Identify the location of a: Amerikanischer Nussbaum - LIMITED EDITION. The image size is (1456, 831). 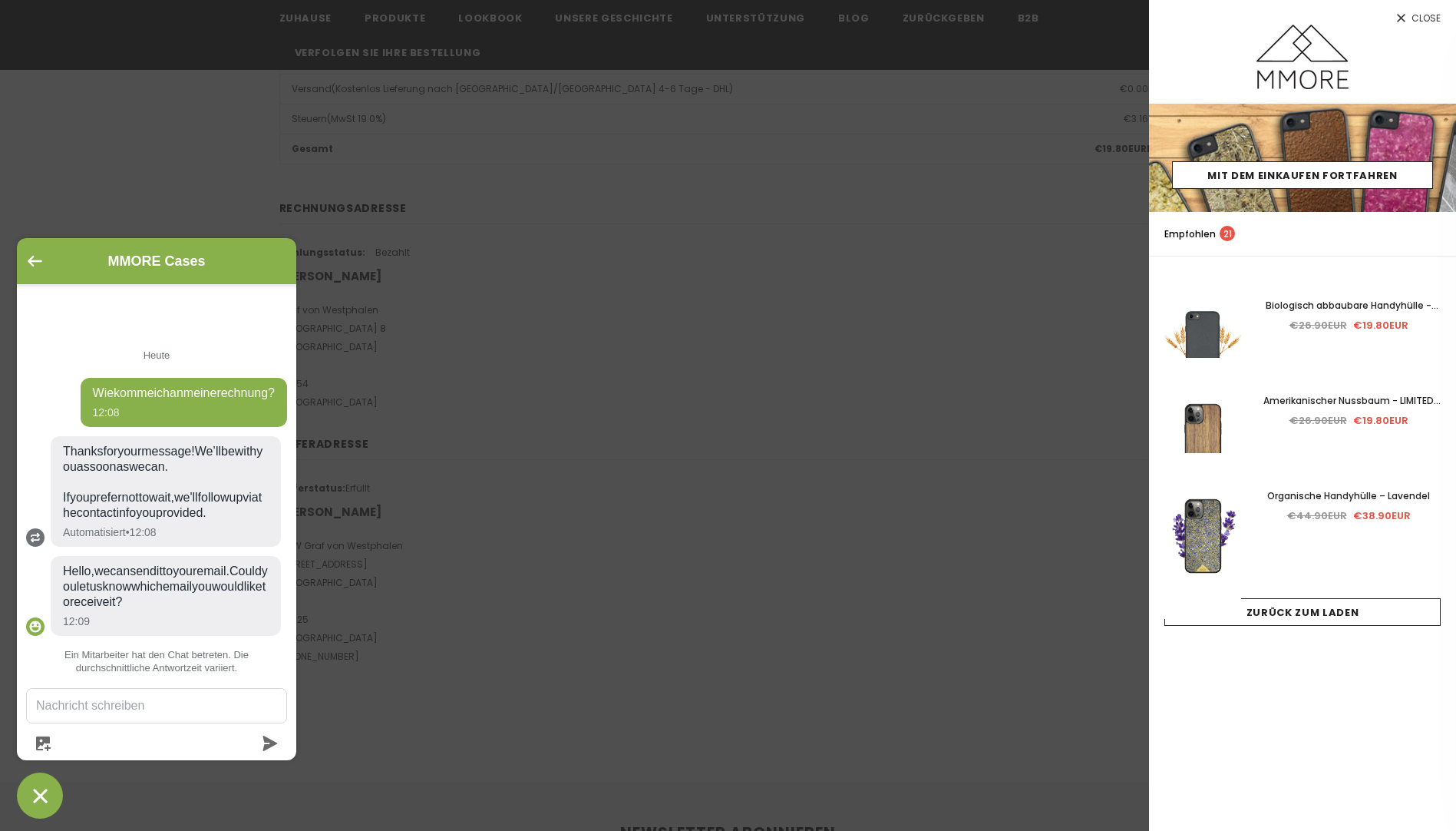
(1349, 401).